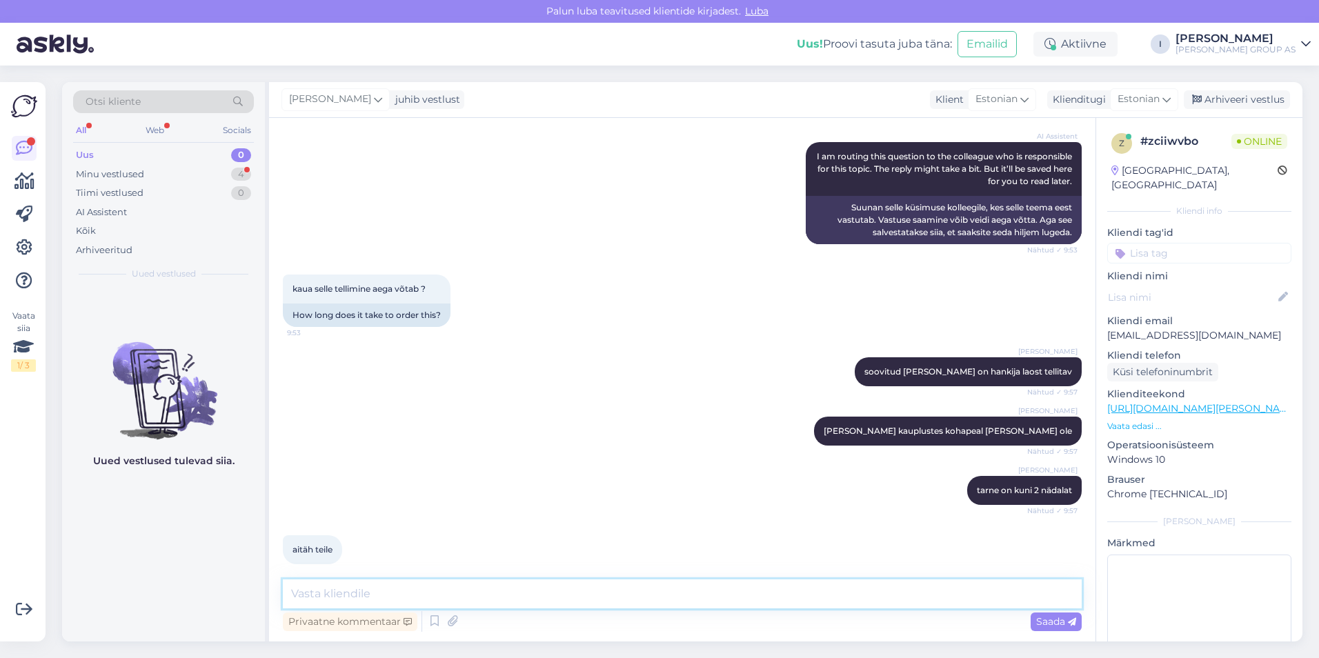 This screenshot has width=1319, height=658. What do you see at coordinates (163, 379) in the screenshot?
I see `img: No chats` at bounding box center [163, 379].